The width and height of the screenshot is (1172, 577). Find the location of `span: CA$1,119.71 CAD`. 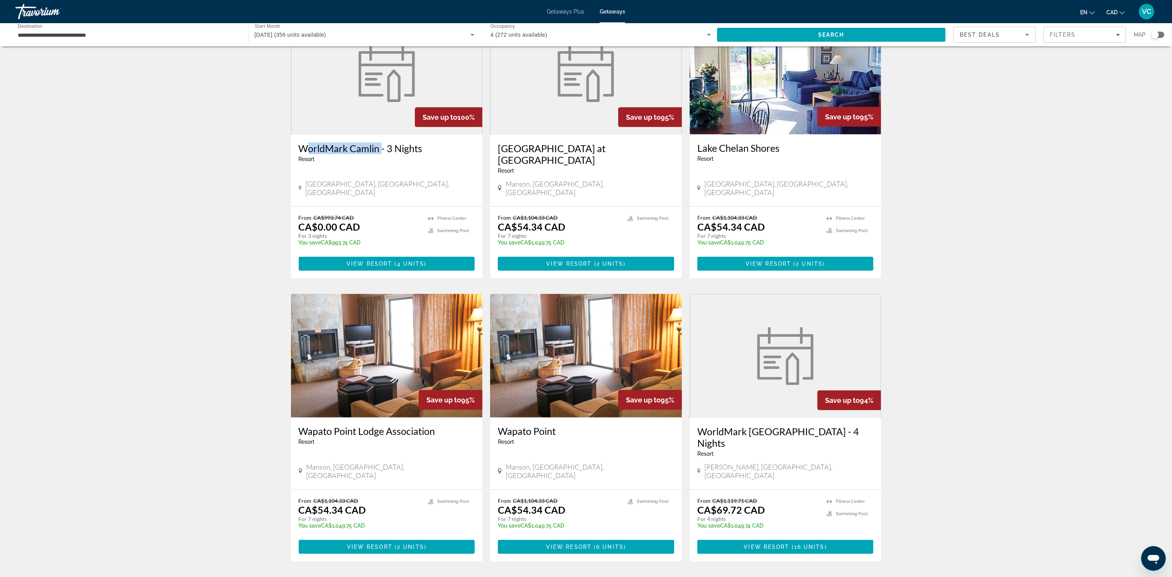

span: CA$1,119.71 CAD is located at coordinates (735, 500).